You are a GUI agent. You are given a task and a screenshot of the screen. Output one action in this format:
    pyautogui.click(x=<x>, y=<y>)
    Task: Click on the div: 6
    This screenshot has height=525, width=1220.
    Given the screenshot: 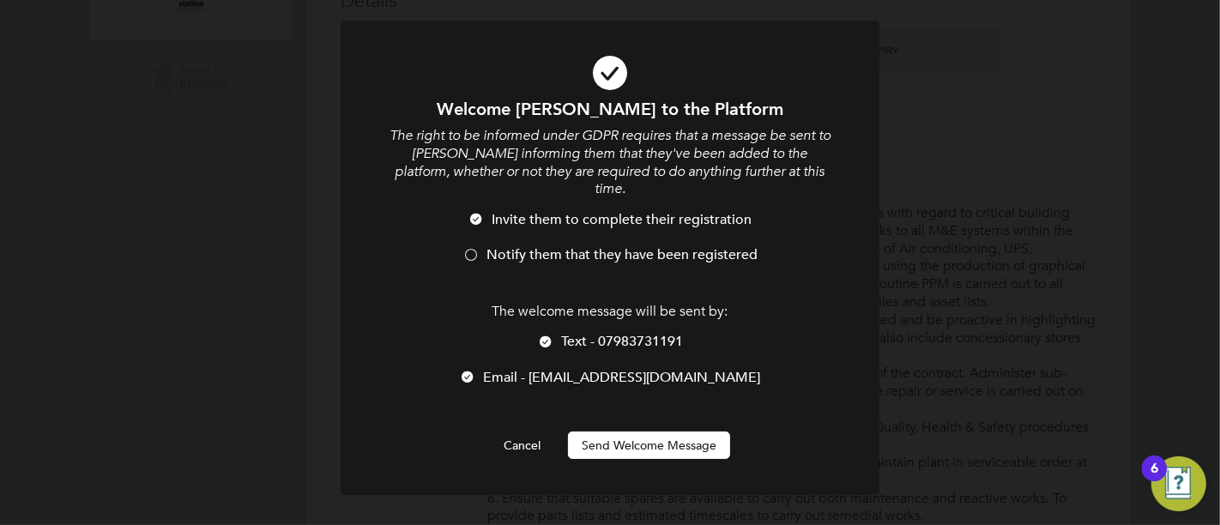 What is the action you would take?
    pyautogui.click(x=1154, y=480)
    